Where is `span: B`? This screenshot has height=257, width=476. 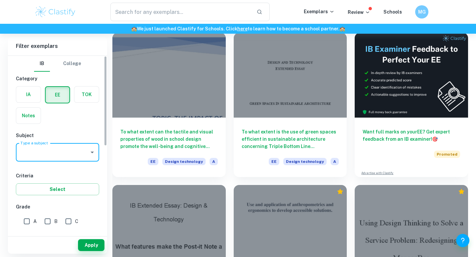 span: B is located at coordinates (56, 222).